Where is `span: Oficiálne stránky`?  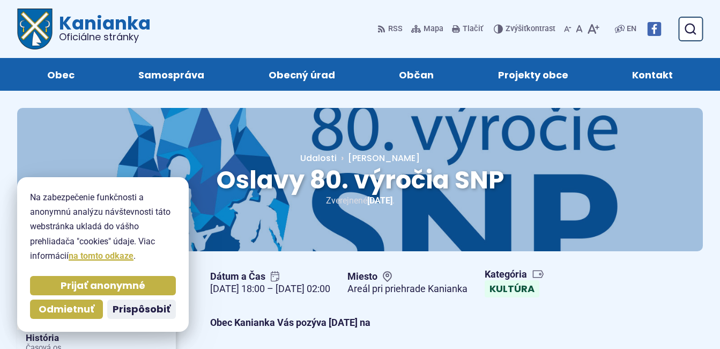
span: Oficiálne stránky is located at coordinates (105, 37).